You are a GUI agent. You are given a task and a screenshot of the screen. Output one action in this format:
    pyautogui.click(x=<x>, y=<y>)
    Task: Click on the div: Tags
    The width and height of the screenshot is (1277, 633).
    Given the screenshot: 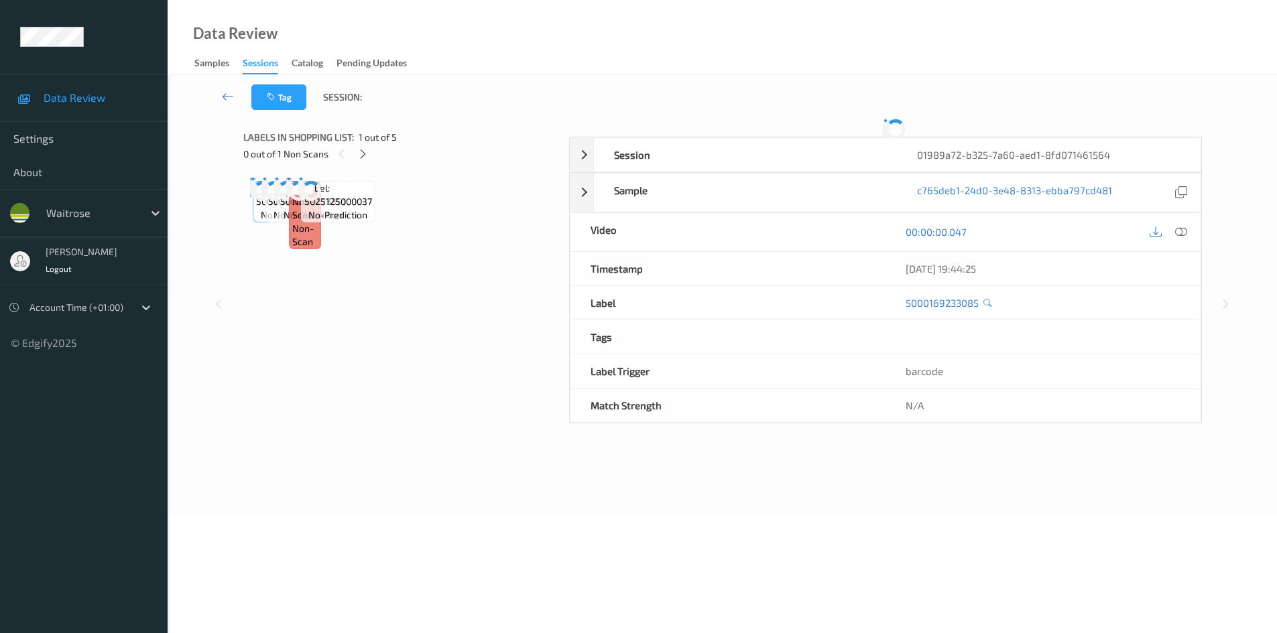 What is the action you would take?
    pyautogui.click(x=728, y=337)
    